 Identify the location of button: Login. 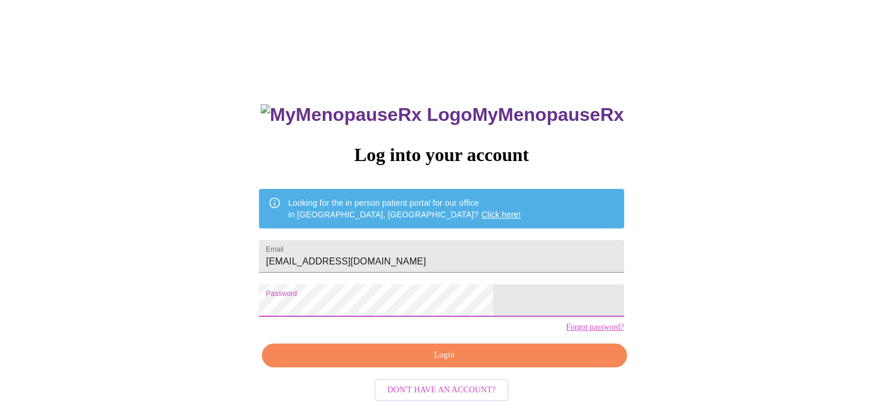
(444, 355).